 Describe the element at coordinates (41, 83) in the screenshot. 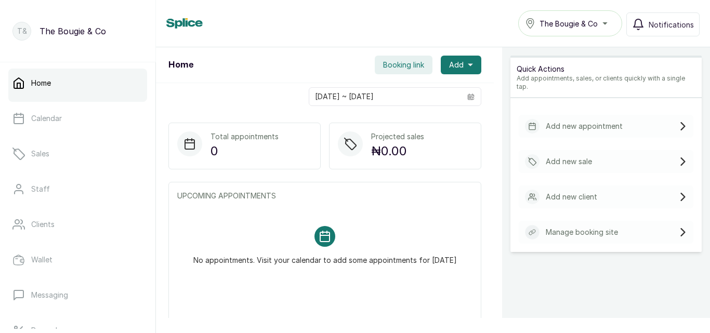

I see `p: Home` at that location.